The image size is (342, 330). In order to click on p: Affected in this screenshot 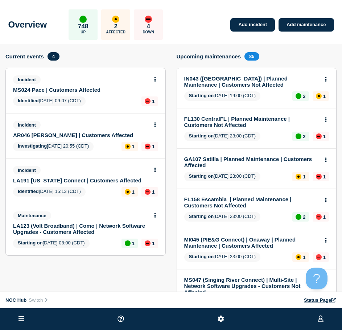, I will do `click(116, 32)`.